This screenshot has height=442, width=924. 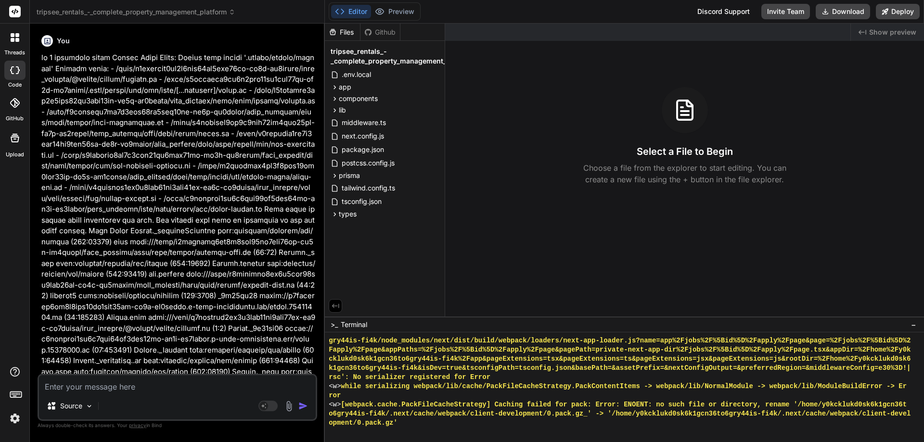 I want to click on span: cklukd0sk6k1gcn36to6gry44is-fi4k%2Fapp&pageExtensions=tsx&pageExtensions=ts&pageExtensions=jsx&pa..., so click(x=619, y=359).